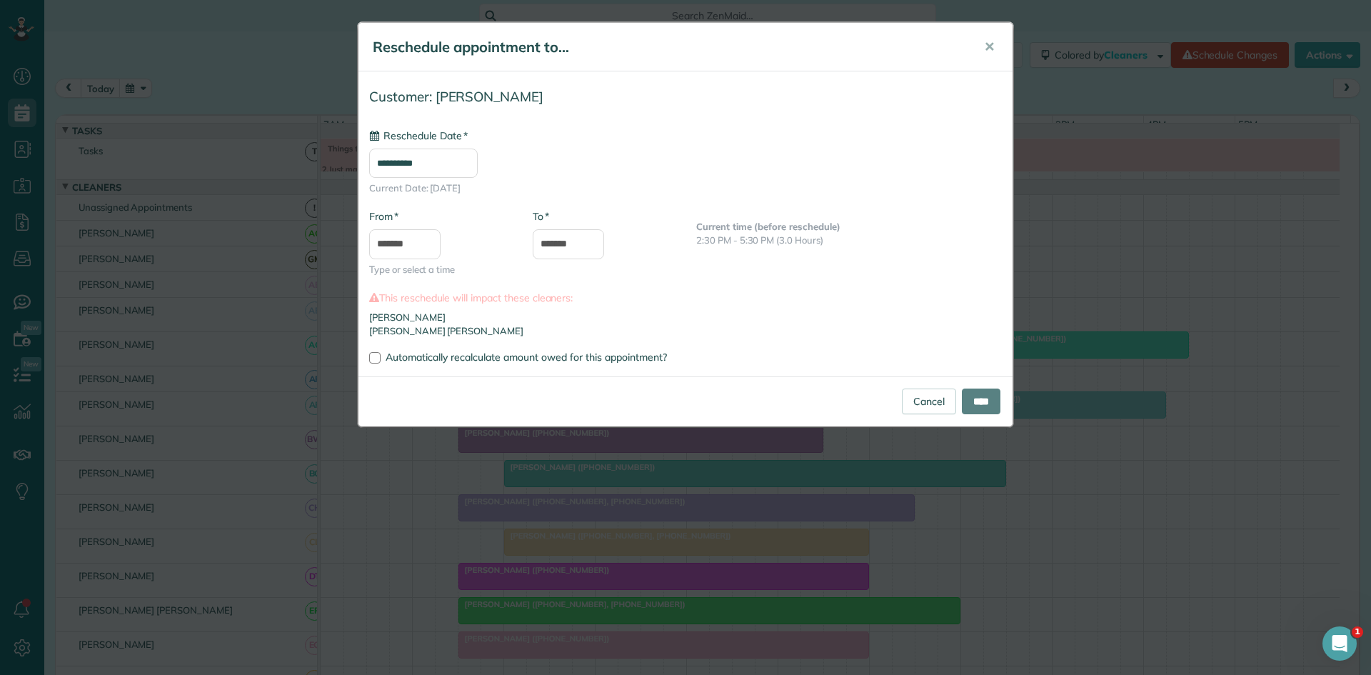  Describe the element at coordinates (685, 298) in the screenshot. I see `label: This reschedule will impact these cleaners:` at that location.